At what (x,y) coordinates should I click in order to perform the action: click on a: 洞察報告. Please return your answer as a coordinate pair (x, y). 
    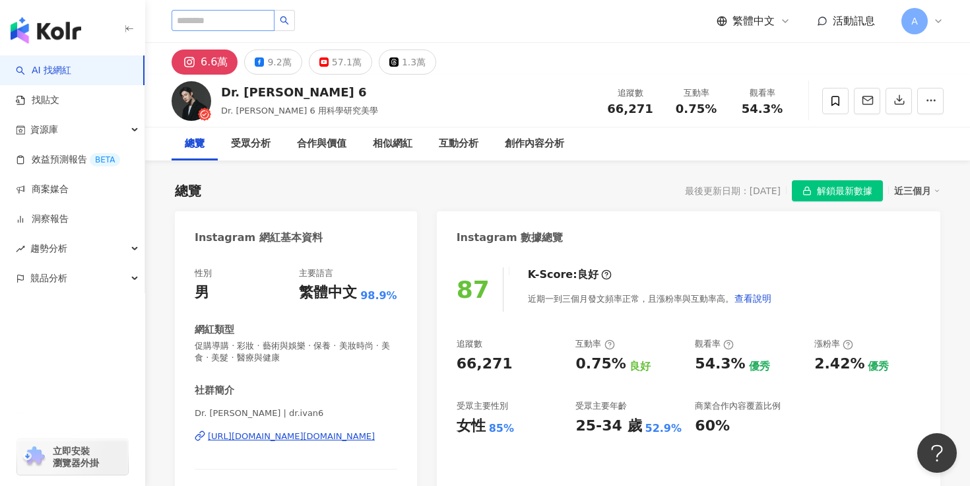
    Looking at the image, I should click on (42, 219).